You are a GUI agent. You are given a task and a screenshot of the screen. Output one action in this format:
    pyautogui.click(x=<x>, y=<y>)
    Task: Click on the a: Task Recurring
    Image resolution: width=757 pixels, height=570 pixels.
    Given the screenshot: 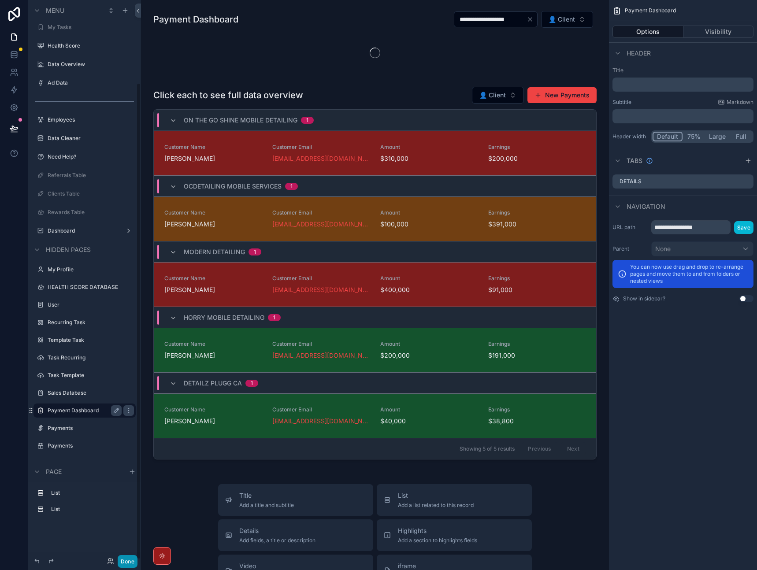 What is the action you would take?
    pyautogui.click(x=91, y=358)
    